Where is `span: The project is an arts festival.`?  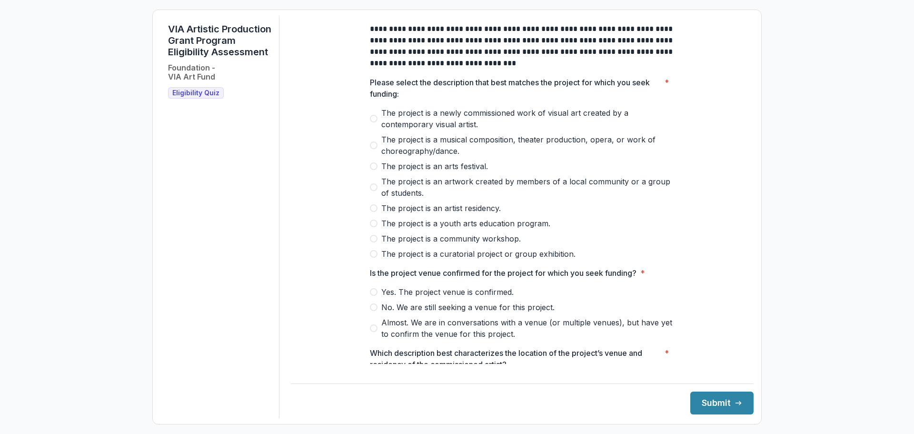
span: The project is an arts festival. is located at coordinates (435, 166).